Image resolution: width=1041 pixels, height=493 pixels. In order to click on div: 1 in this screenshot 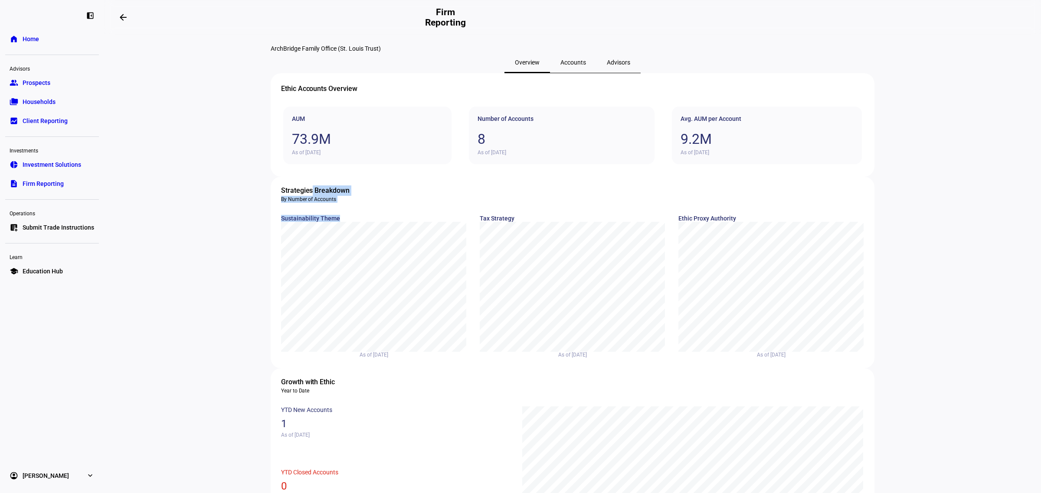, I will do `click(395, 424)`.